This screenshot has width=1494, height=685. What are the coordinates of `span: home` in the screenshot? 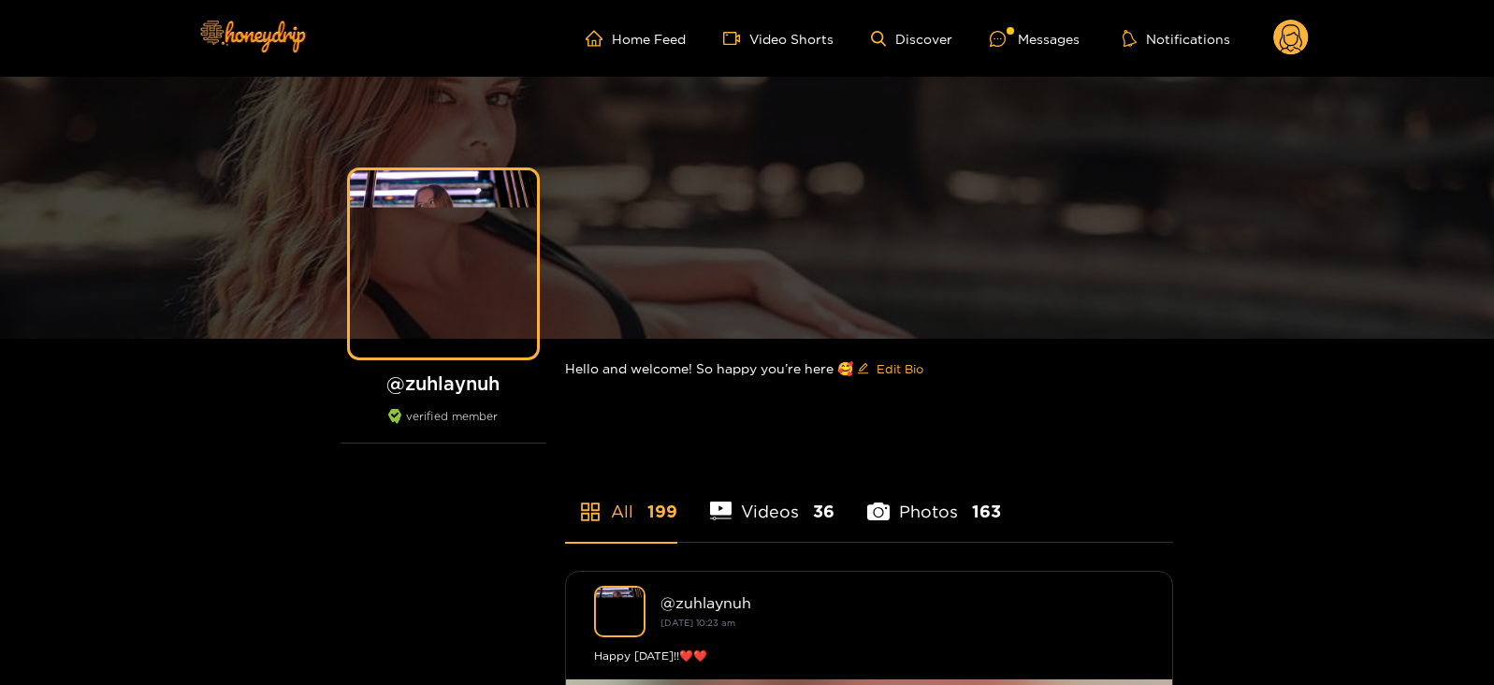 It's located at (599, 38).